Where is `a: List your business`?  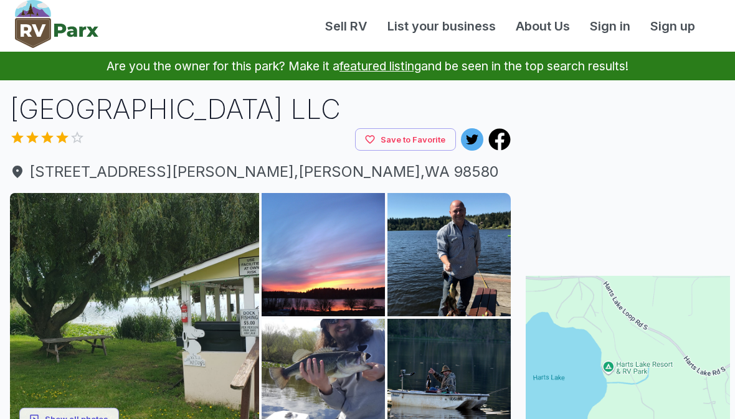 a: List your business is located at coordinates (442, 26).